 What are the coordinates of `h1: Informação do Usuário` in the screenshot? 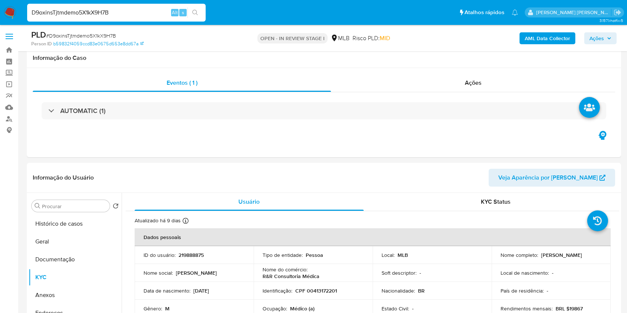 It's located at (63, 178).